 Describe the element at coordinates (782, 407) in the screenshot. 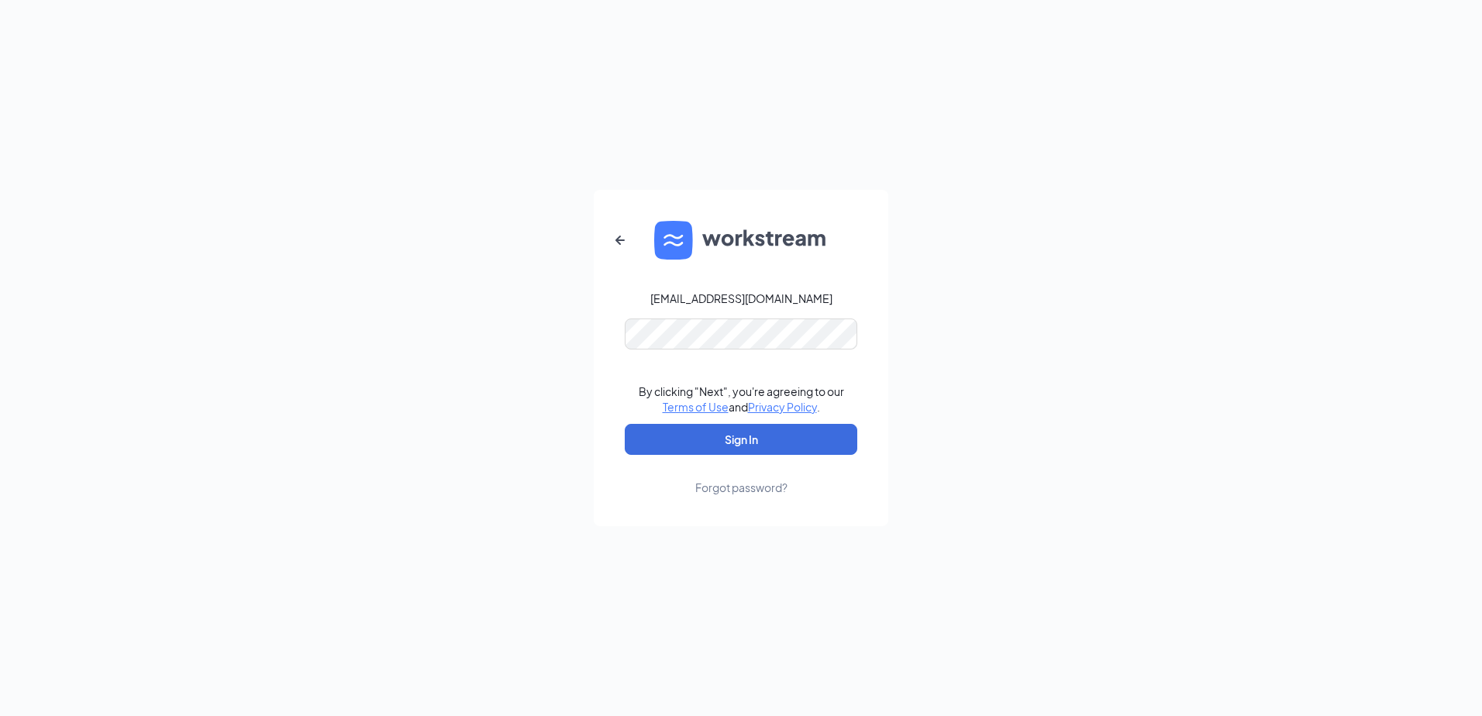

I see `a: Privacy Policy` at that location.